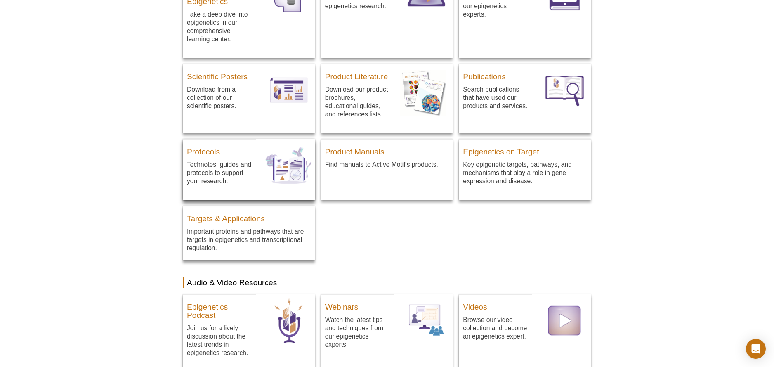  Describe the element at coordinates (496, 328) in the screenshot. I see `p: Browse our video collection and become an epigenetics expert.` at that location.